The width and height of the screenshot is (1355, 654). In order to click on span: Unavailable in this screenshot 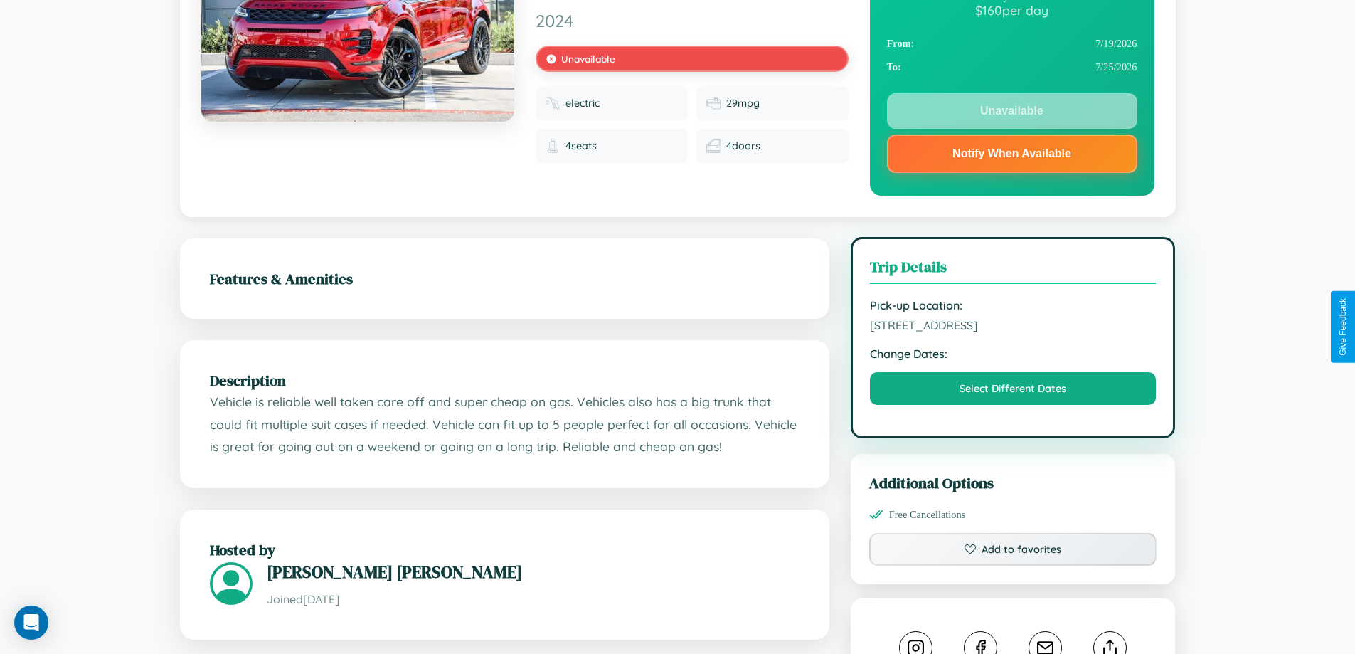, I will do `click(588, 58)`.